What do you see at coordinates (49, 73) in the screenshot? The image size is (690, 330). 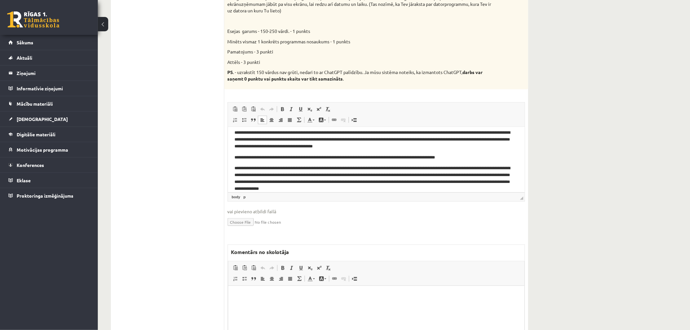 I see `a: Ziņojumi` at bounding box center [49, 73].